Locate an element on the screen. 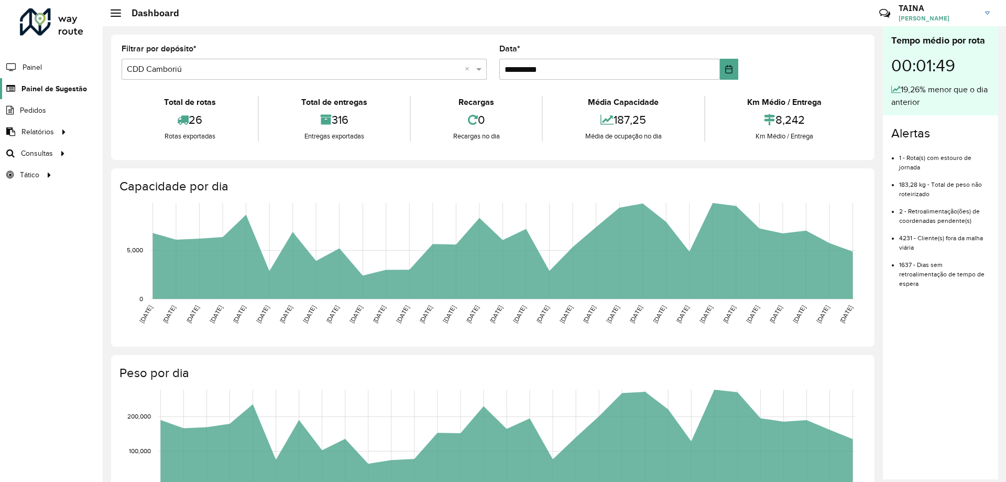  div: 00:01:49 is located at coordinates (941, 66).